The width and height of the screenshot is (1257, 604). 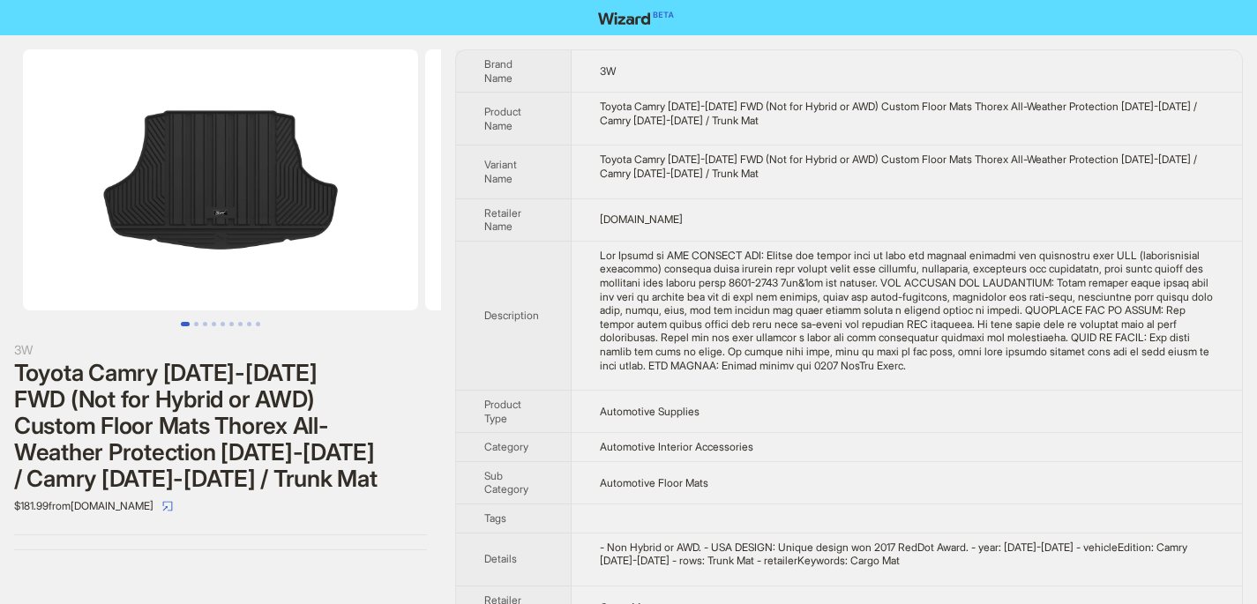 I want to click on span: Retailer Name, so click(x=503, y=220).